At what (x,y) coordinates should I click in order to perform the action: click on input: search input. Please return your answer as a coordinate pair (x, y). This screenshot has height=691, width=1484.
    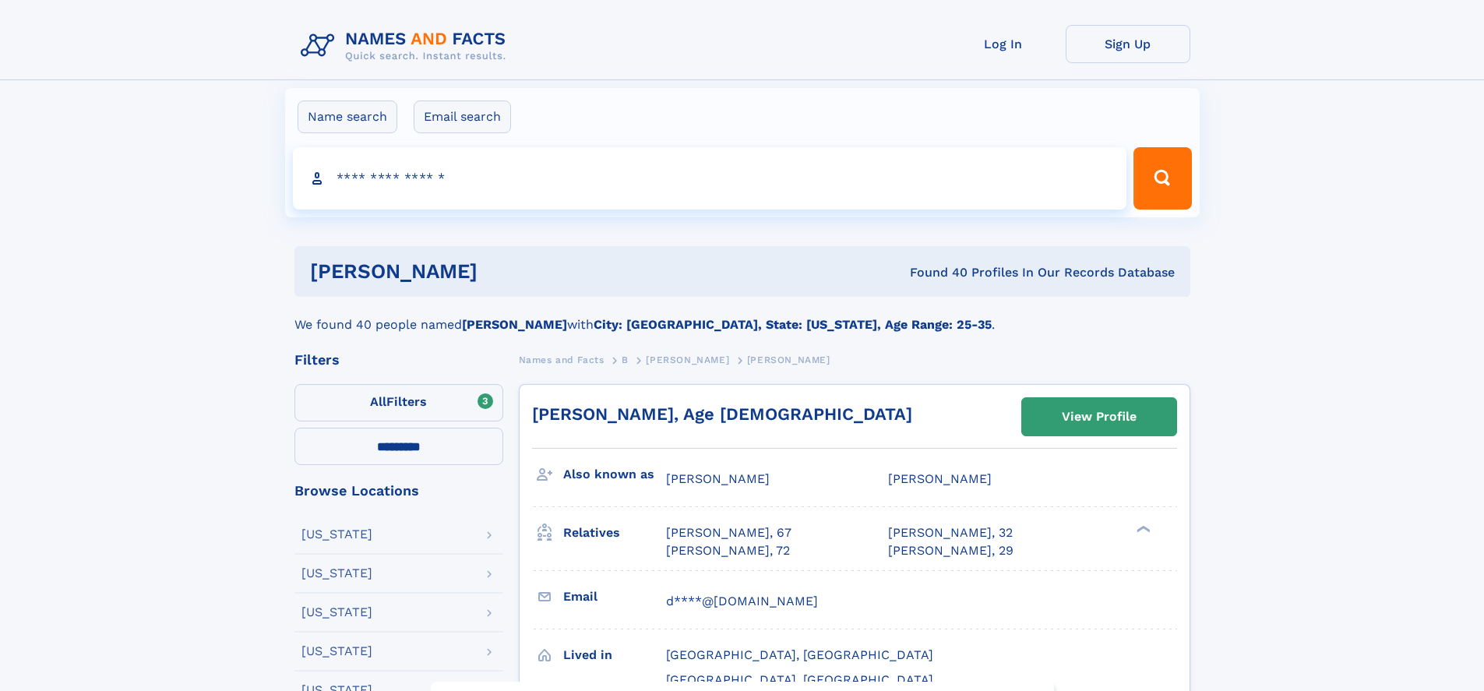
    Looking at the image, I should click on (710, 178).